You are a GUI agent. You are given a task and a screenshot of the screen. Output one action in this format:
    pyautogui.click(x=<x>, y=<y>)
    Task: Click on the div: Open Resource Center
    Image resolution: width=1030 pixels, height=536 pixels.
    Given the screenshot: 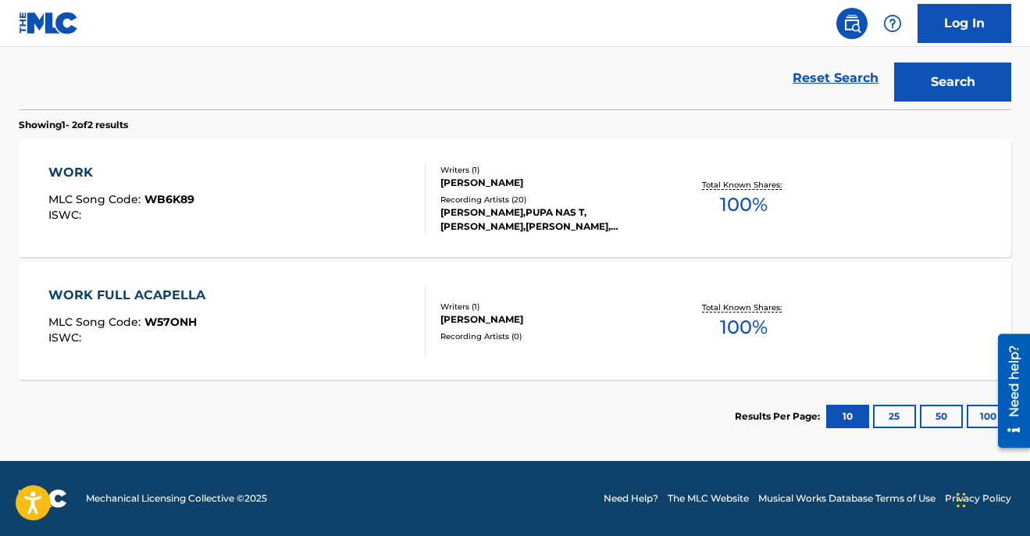 What is the action you would take?
    pyautogui.click(x=27, y=62)
    